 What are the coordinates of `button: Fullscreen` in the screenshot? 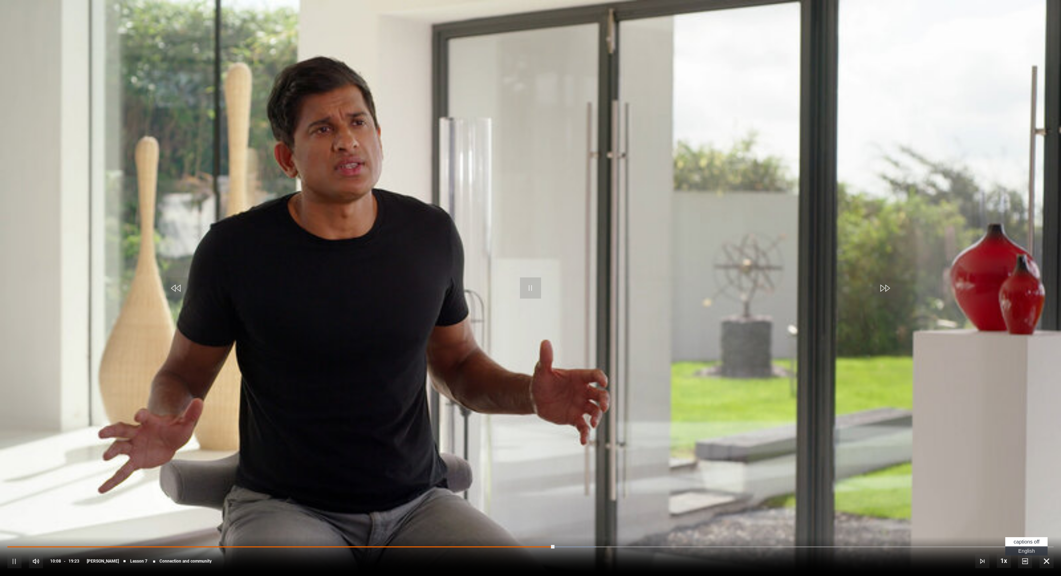 It's located at (1047, 561).